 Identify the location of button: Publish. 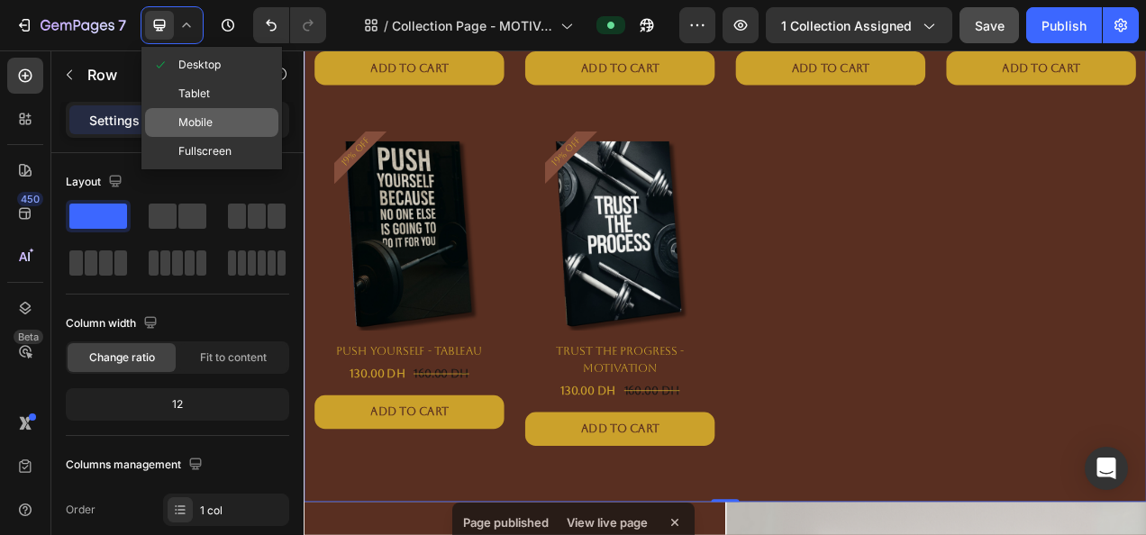
(1064, 25).